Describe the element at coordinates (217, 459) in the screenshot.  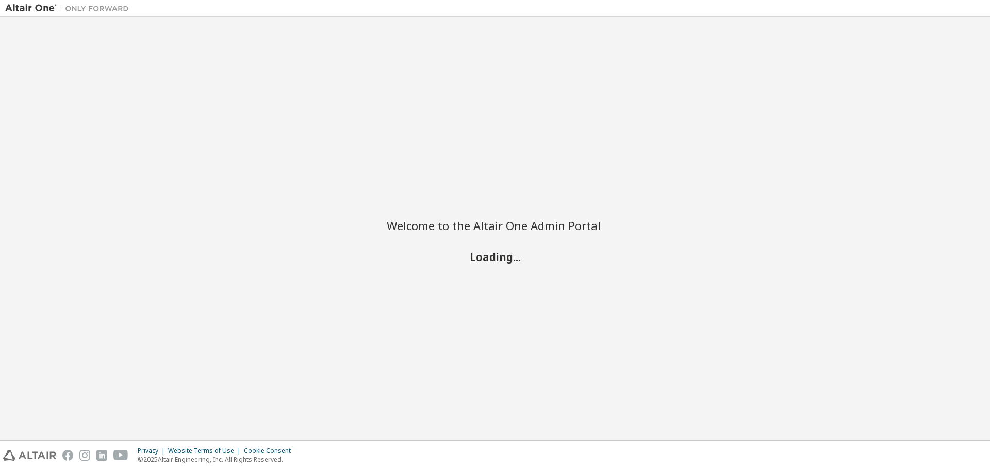
I see `p: © 2025 Altair Engineering, Inc. All Rights Reserved.` at that location.